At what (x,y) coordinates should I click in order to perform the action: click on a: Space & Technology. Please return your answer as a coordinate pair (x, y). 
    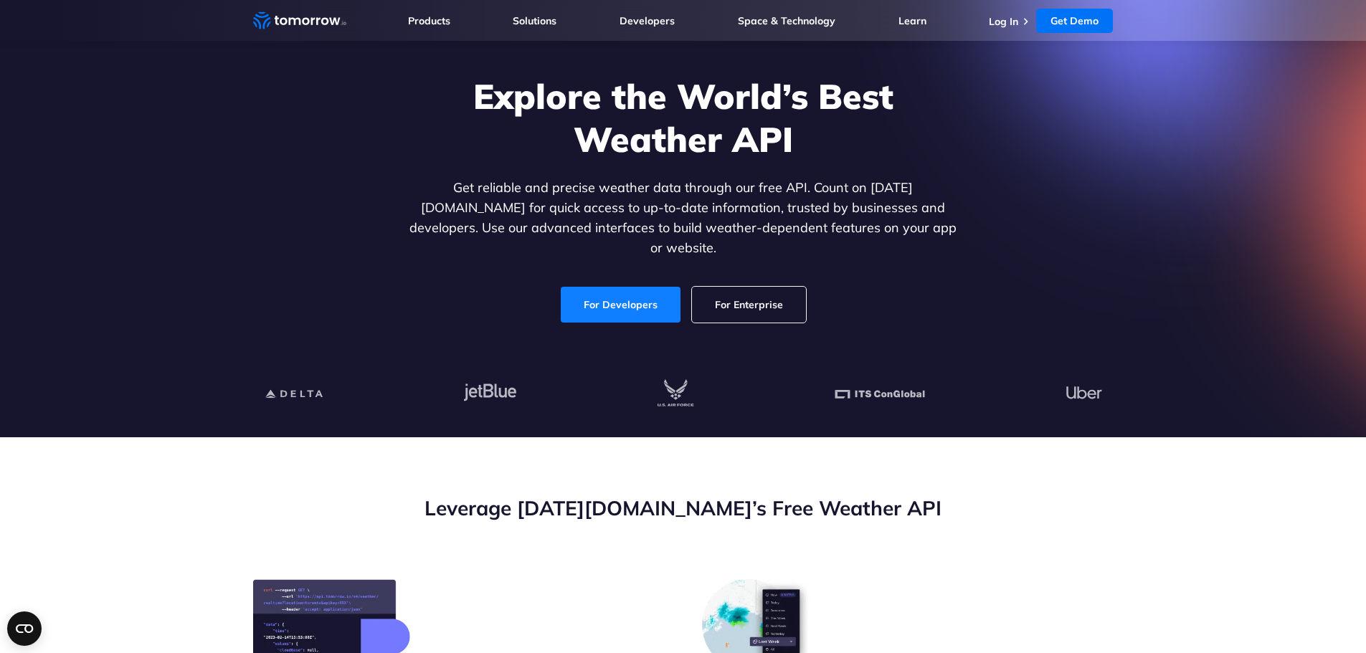
    Looking at the image, I should click on (787, 21).